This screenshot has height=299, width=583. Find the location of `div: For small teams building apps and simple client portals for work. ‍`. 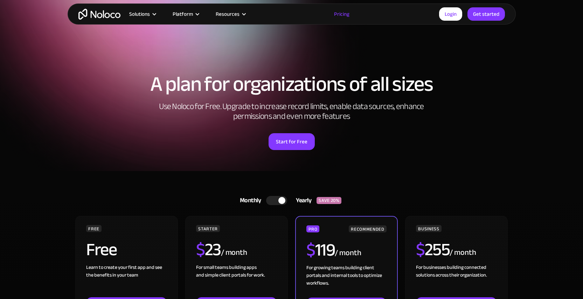

div: For small teams building apps and simple client portals for work. ‍ is located at coordinates (236, 280).